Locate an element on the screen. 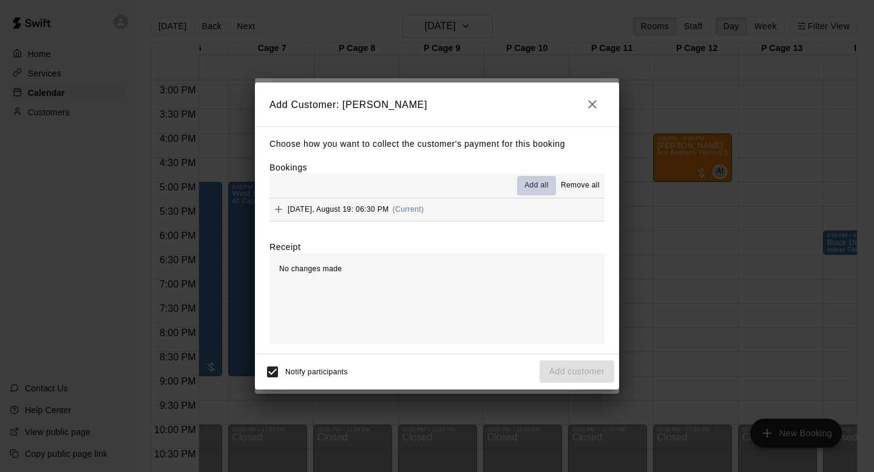  label: Receipt is located at coordinates (285, 247).